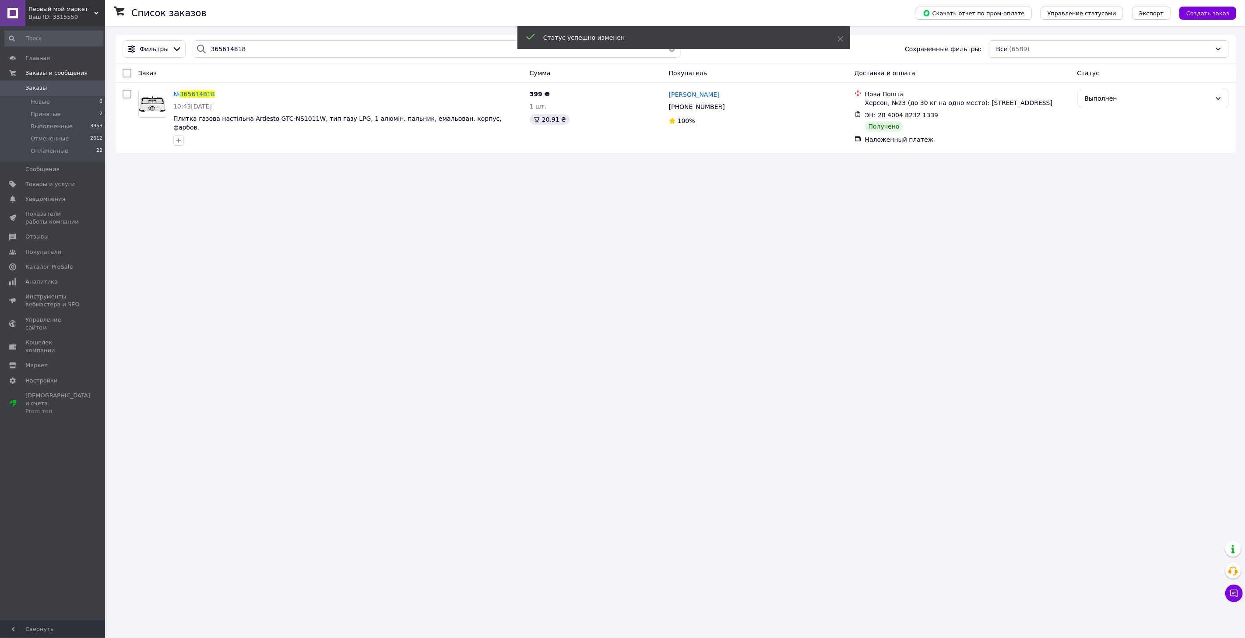 The width and height of the screenshot is (1245, 638). Describe the element at coordinates (1088, 73) in the screenshot. I see `span: Статус` at that location.